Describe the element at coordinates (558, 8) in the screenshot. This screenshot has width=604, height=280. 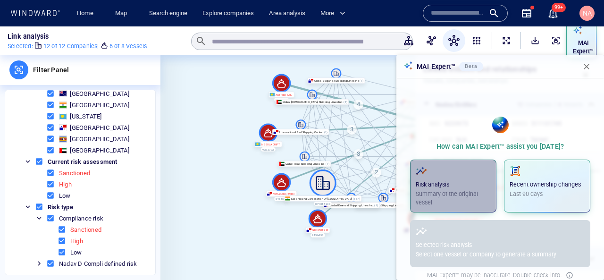
I see `span: 99+` at that location.